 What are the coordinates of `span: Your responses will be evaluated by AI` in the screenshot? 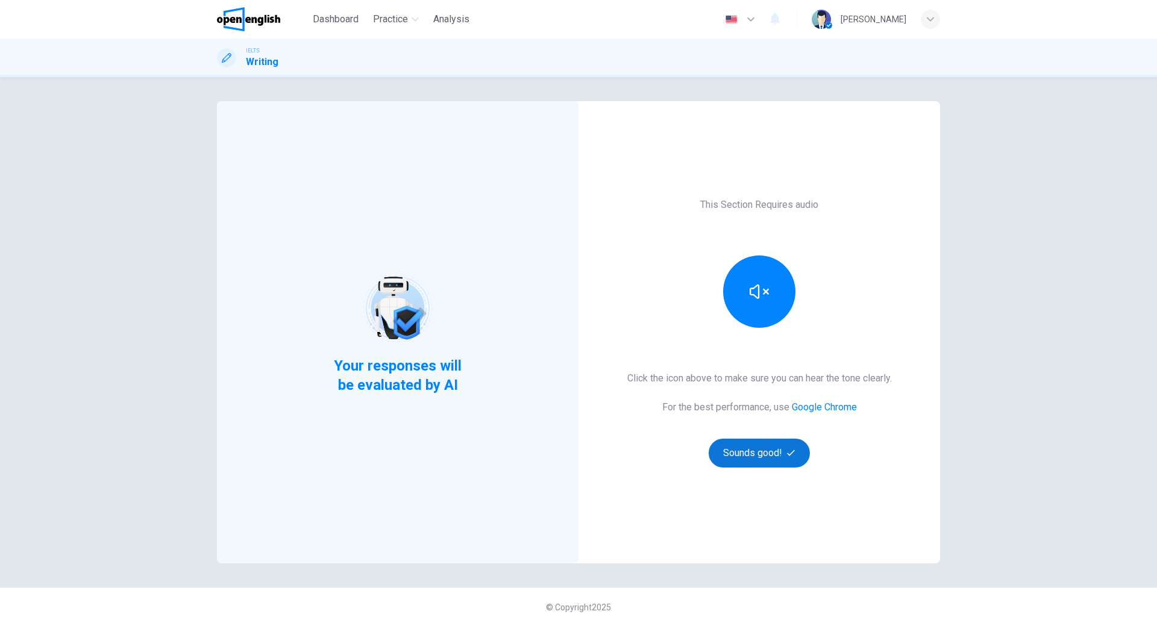 It's located at (398, 375).